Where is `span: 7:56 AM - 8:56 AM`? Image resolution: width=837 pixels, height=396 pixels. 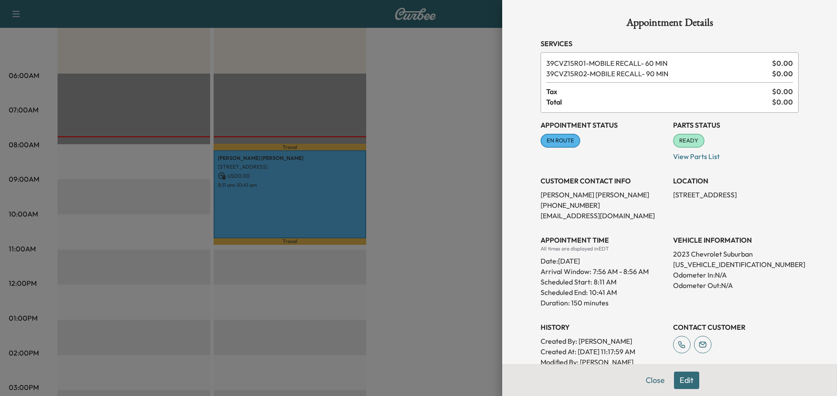
span: 7:56 AM - 8:56 AM is located at coordinates (621, 272).